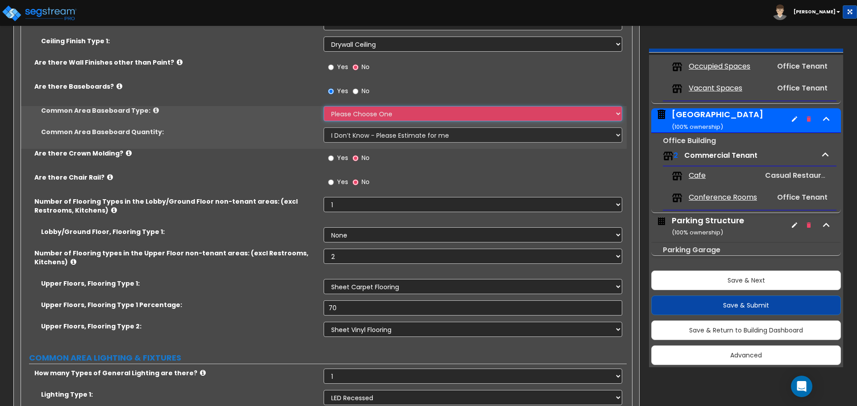 Image resolution: width=857 pixels, height=406 pixels. Describe the element at coordinates (719, 66) in the screenshot. I see `span: Occupied Spaces` at that location.